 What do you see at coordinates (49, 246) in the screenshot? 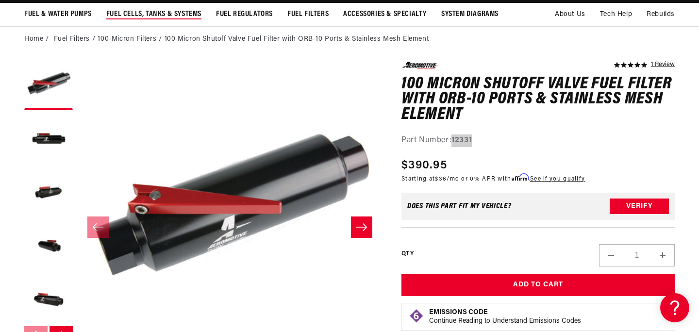
I see `button: Load image 4 in gallery view` at bounding box center [49, 246].